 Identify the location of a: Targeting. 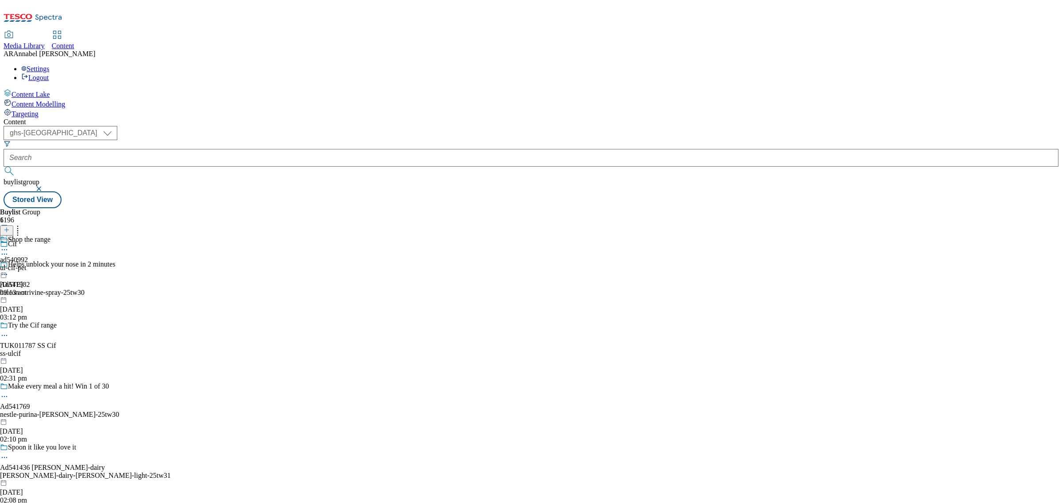
(531, 113).